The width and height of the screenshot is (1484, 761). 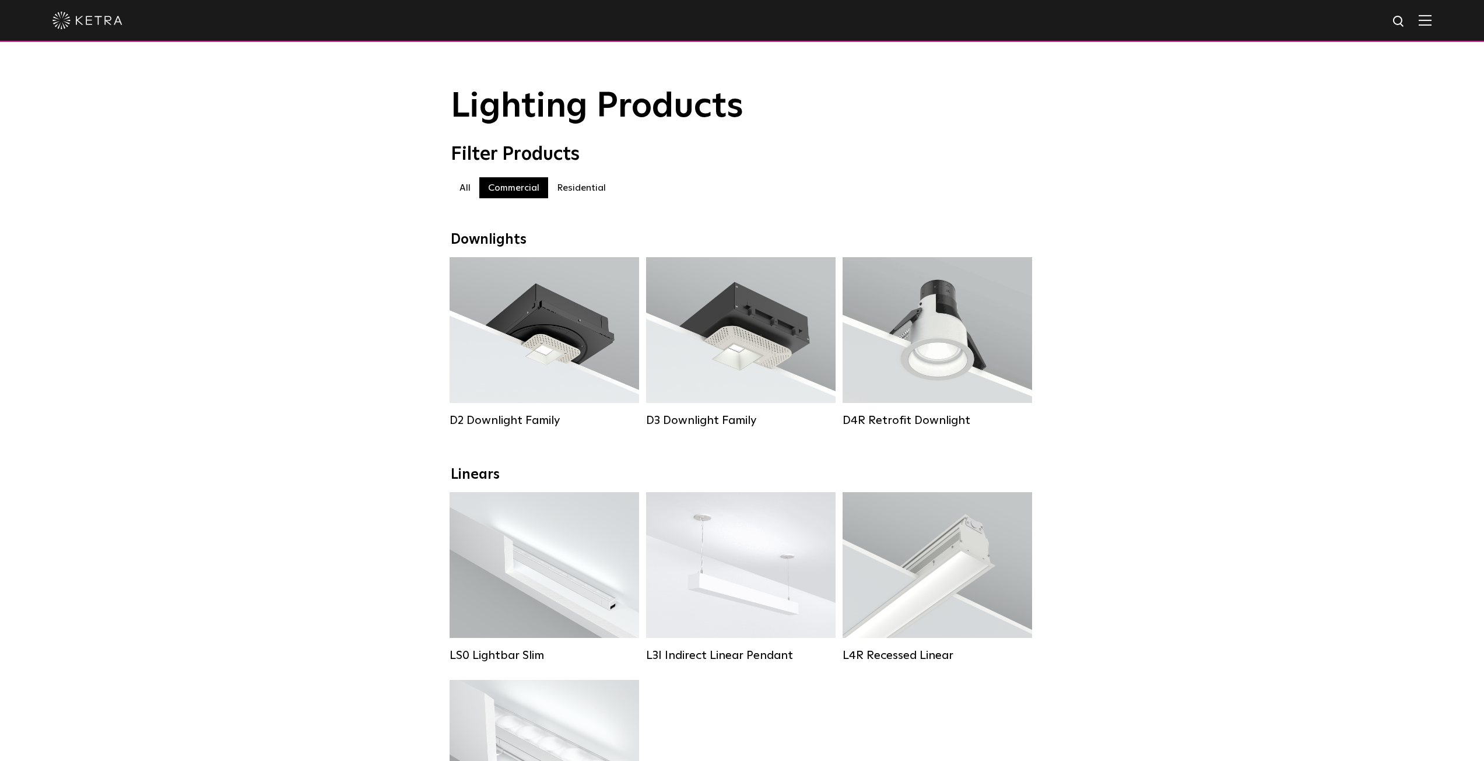 I want to click on a: L4R Recessed Linear Lumen Output:400 / 600 / 800 / 1000Colors:White / BlackControl:Lutron Clear C..., so click(x=937, y=577).